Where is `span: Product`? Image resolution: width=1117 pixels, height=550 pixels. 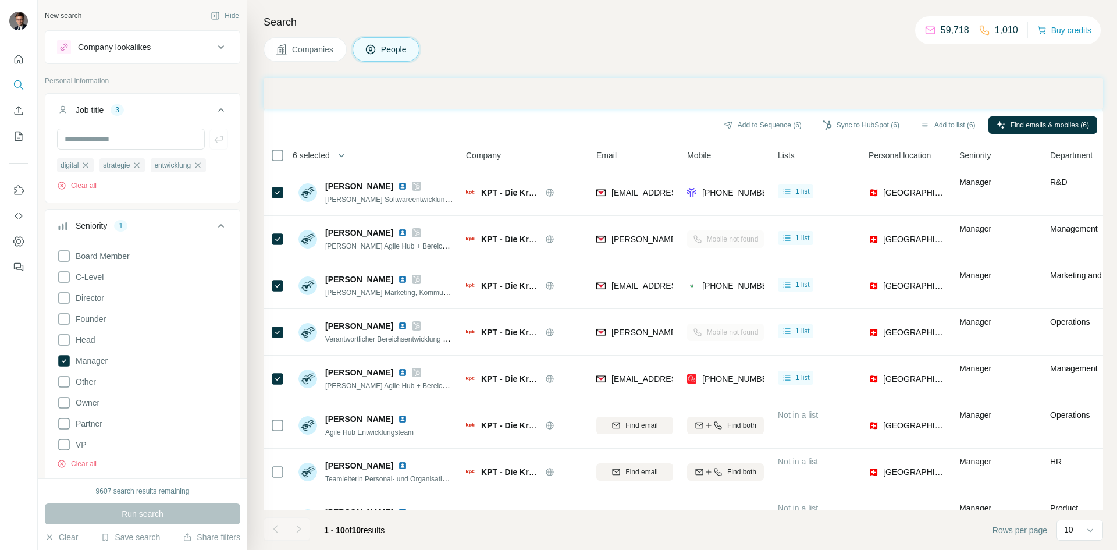
span: Product is located at coordinates (1064, 508).